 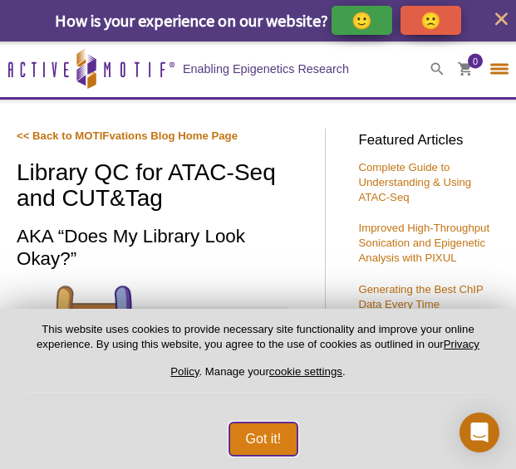 I want to click on button: Got it!, so click(x=263, y=439).